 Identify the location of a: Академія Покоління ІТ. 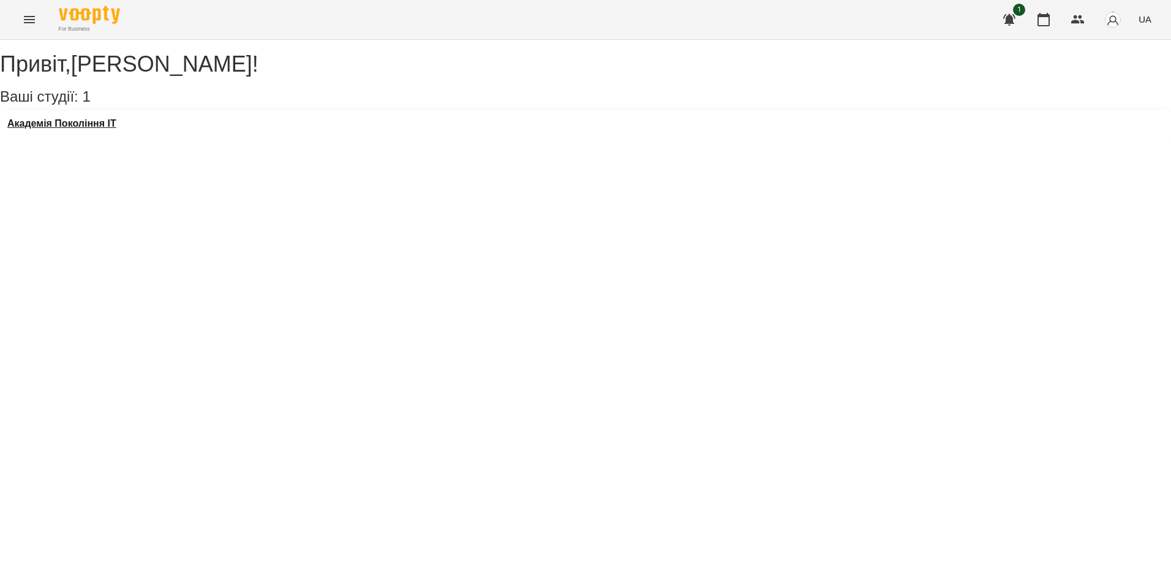
(62, 124).